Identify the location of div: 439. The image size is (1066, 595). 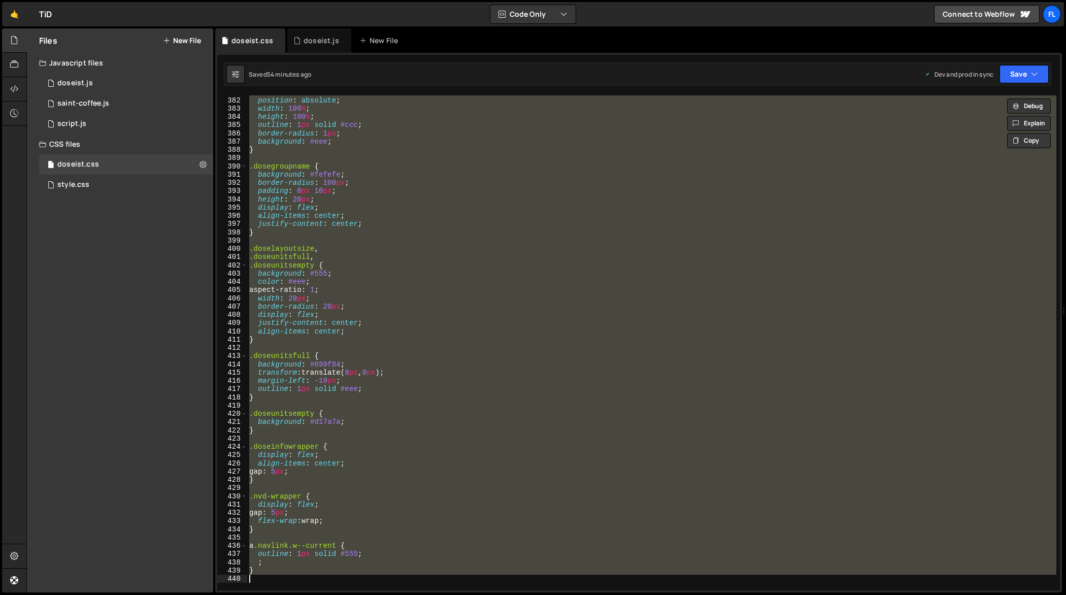
(232, 570).